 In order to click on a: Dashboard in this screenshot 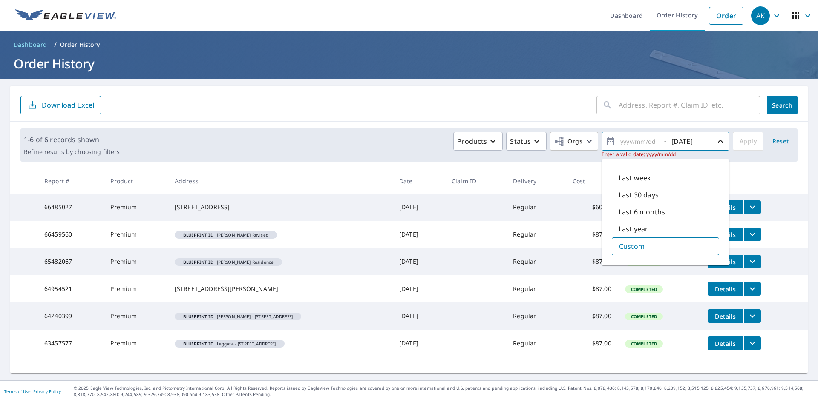, I will do `click(30, 45)`.